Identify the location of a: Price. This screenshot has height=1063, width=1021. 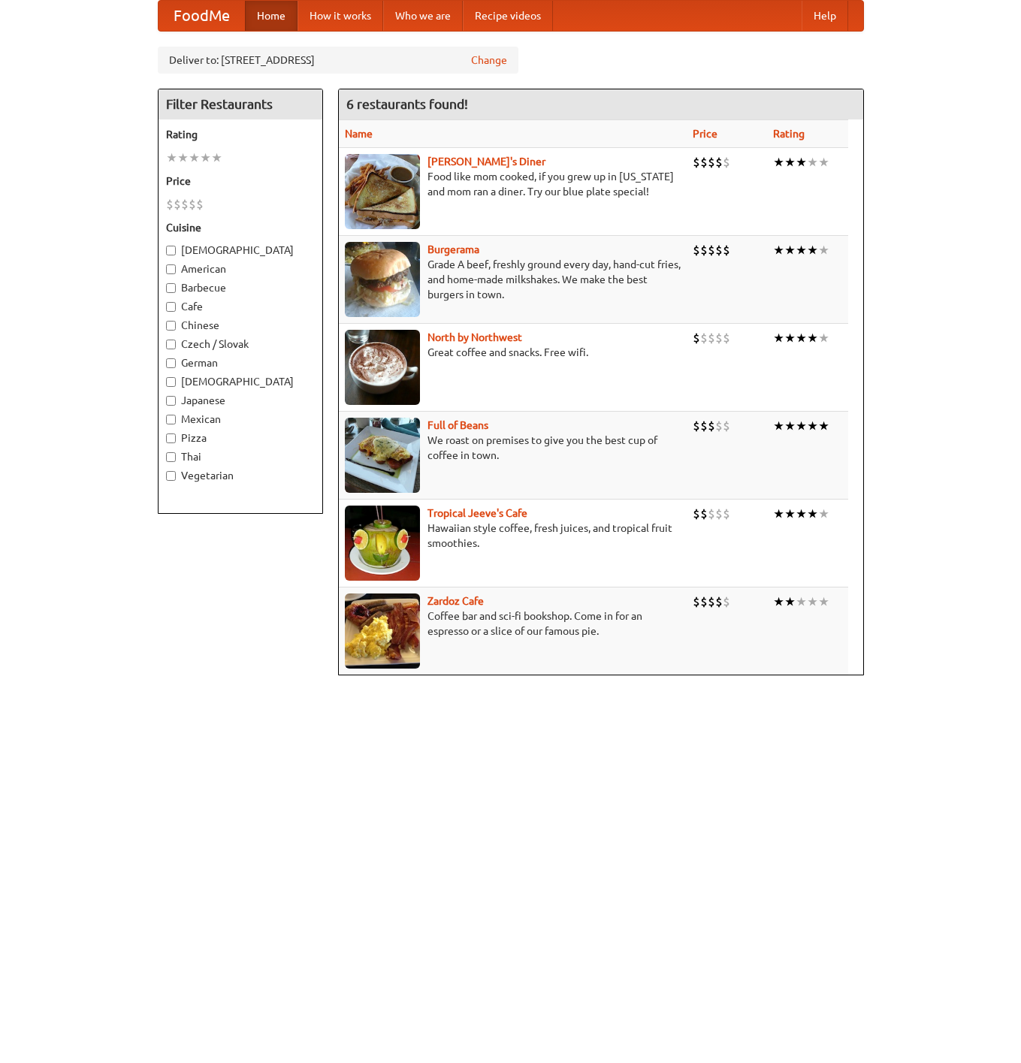
(705, 134).